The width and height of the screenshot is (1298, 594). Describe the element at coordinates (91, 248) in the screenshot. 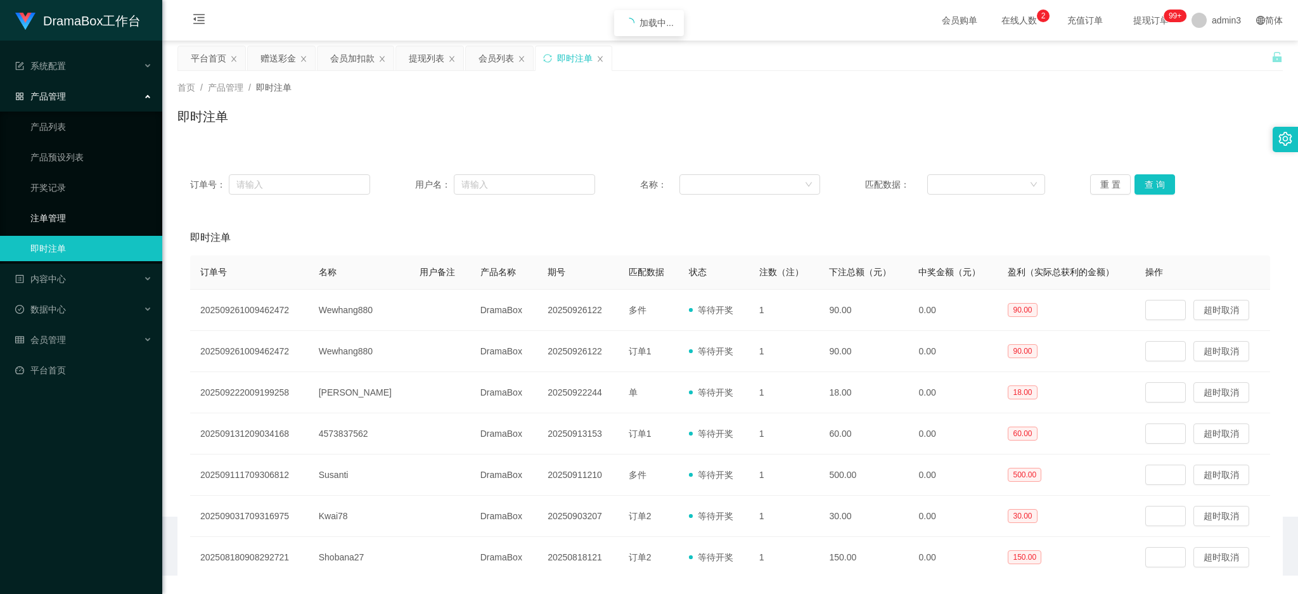

I see `a: 即时注单` at that location.